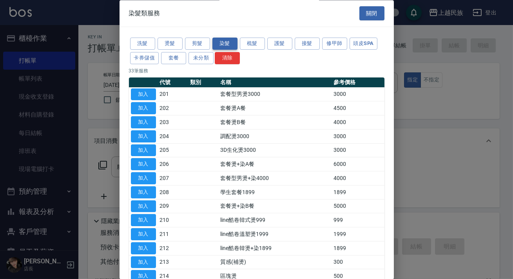  What do you see at coordinates (173, 193) in the screenshot?
I see `td: 208` at bounding box center [173, 193].